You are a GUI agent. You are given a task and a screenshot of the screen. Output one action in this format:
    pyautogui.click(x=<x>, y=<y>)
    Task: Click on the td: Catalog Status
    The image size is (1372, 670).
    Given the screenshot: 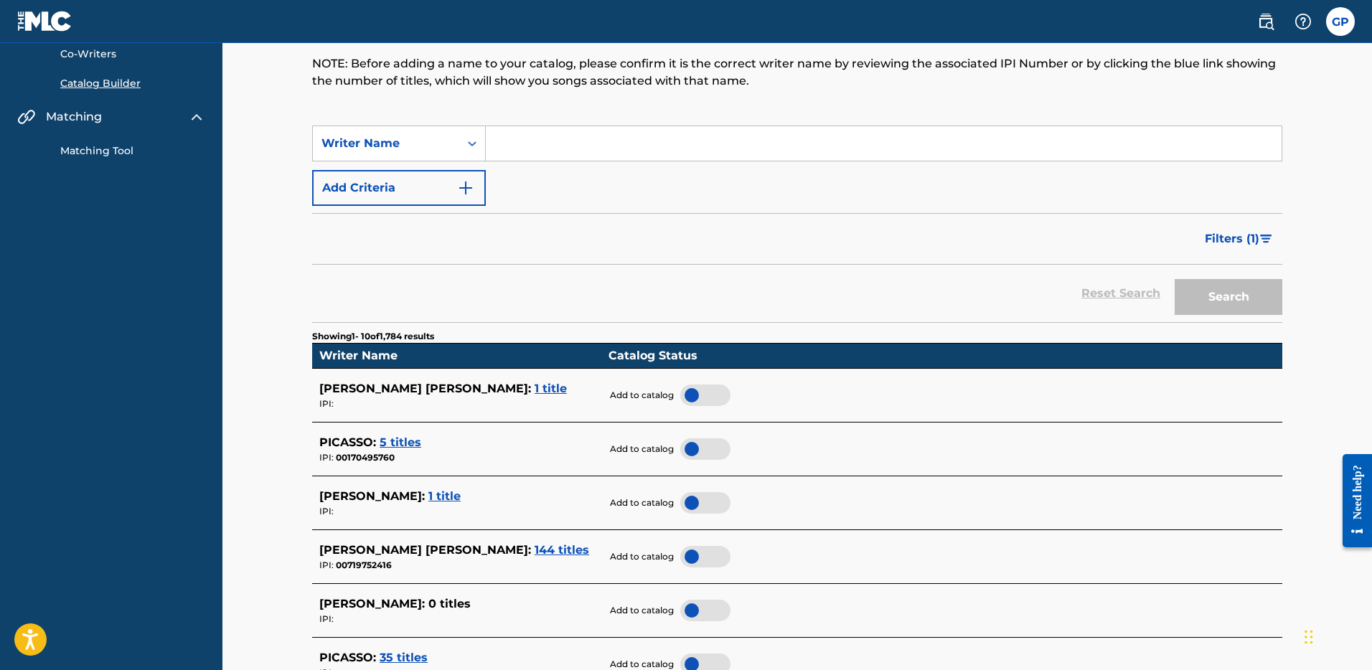 What is the action you would take?
    pyautogui.click(x=938, y=356)
    